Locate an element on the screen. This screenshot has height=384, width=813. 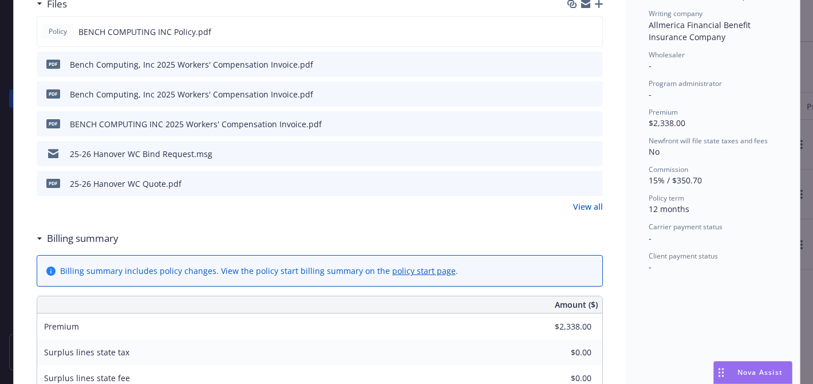
span: Writing company is located at coordinates (676, 13).